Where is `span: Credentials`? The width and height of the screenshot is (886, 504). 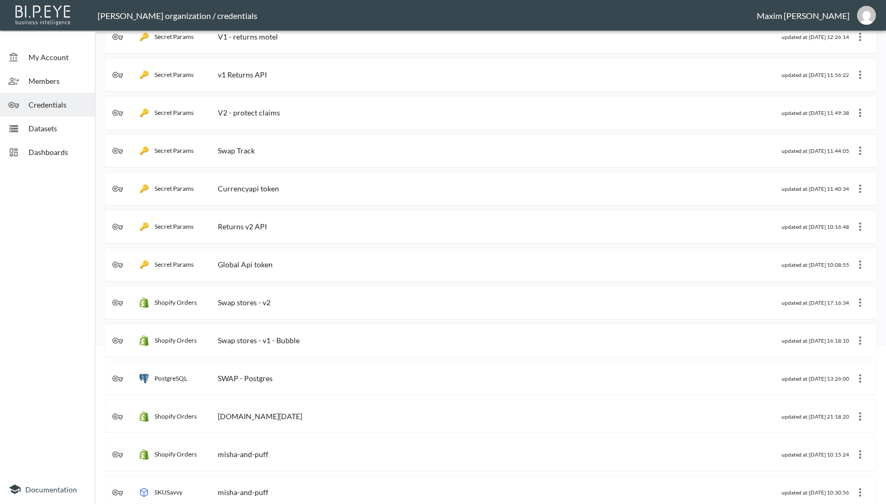 span: Credentials is located at coordinates (58, 104).